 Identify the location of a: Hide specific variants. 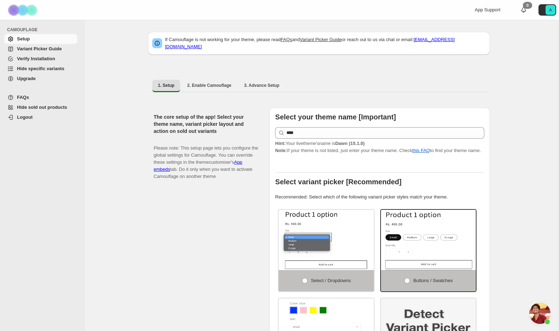
(41, 69).